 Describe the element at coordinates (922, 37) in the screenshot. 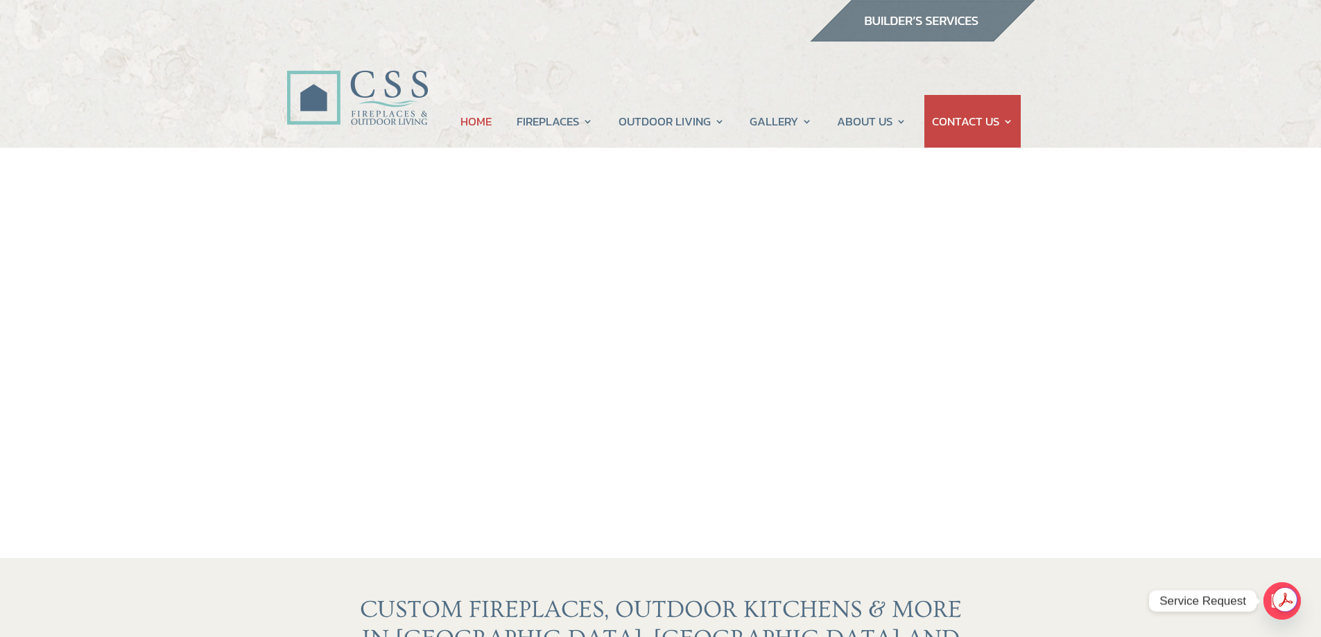

I see `a: builder services construction supply` at that location.